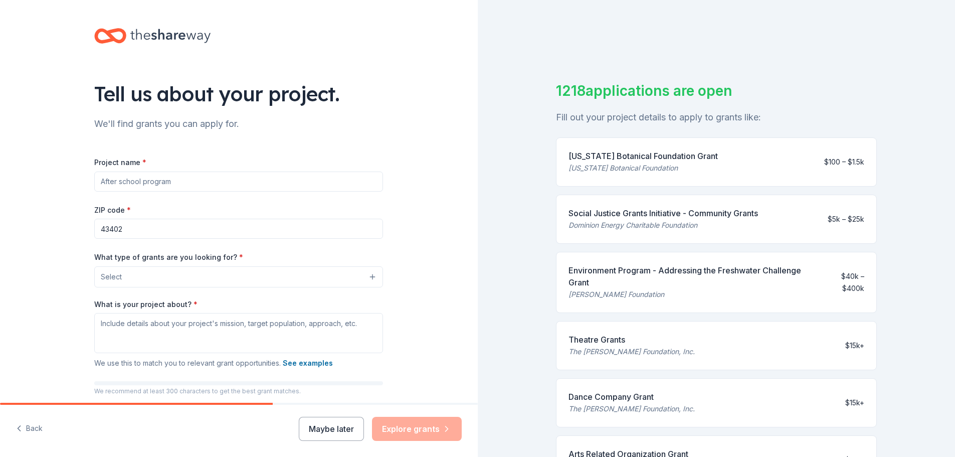  I want to click on button: Maybe later, so click(332, 429).